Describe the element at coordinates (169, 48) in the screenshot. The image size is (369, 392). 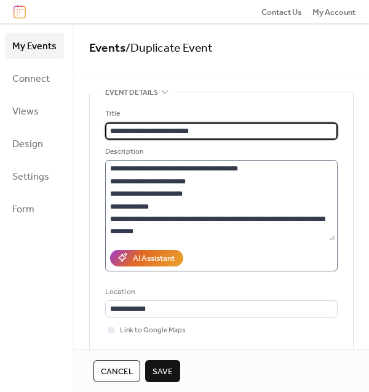
I see `span: / Duplicate Event` at that location.